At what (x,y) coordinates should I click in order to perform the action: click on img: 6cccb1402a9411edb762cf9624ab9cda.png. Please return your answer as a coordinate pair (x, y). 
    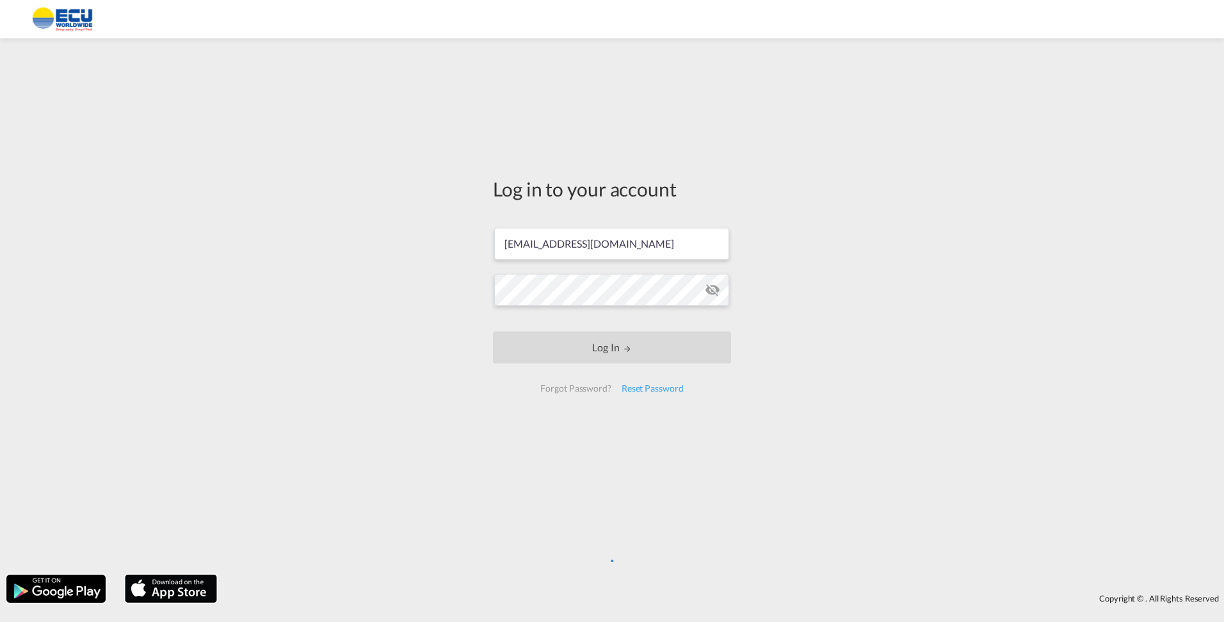
    Looking at the image, I should click on (62, 19).